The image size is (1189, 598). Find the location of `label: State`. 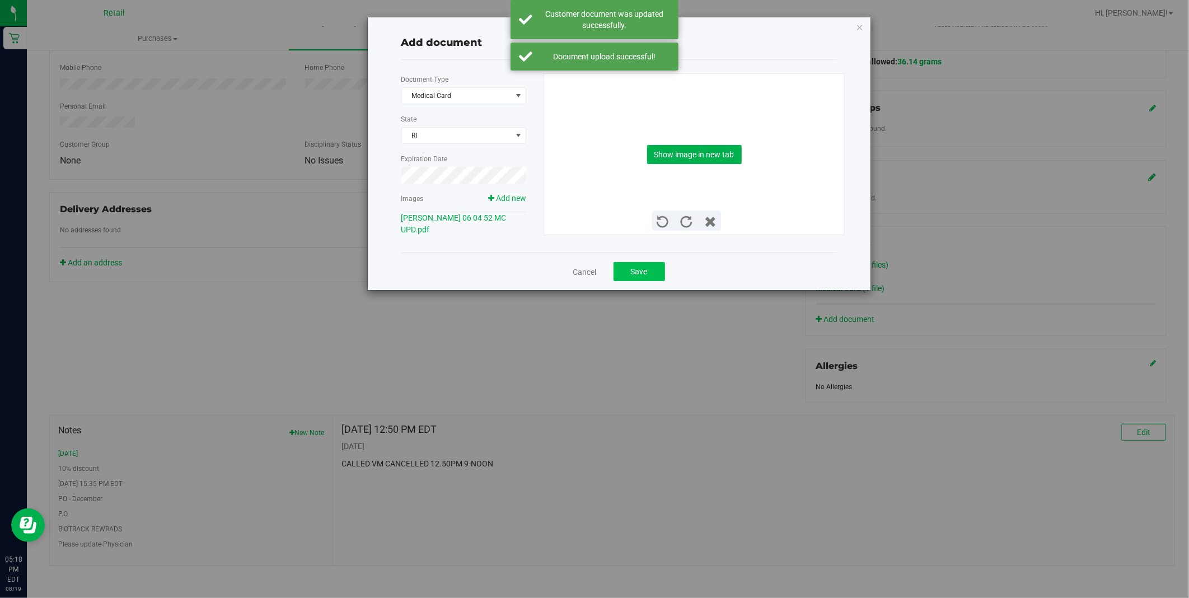

label: State is located at coordinates (409, 119).